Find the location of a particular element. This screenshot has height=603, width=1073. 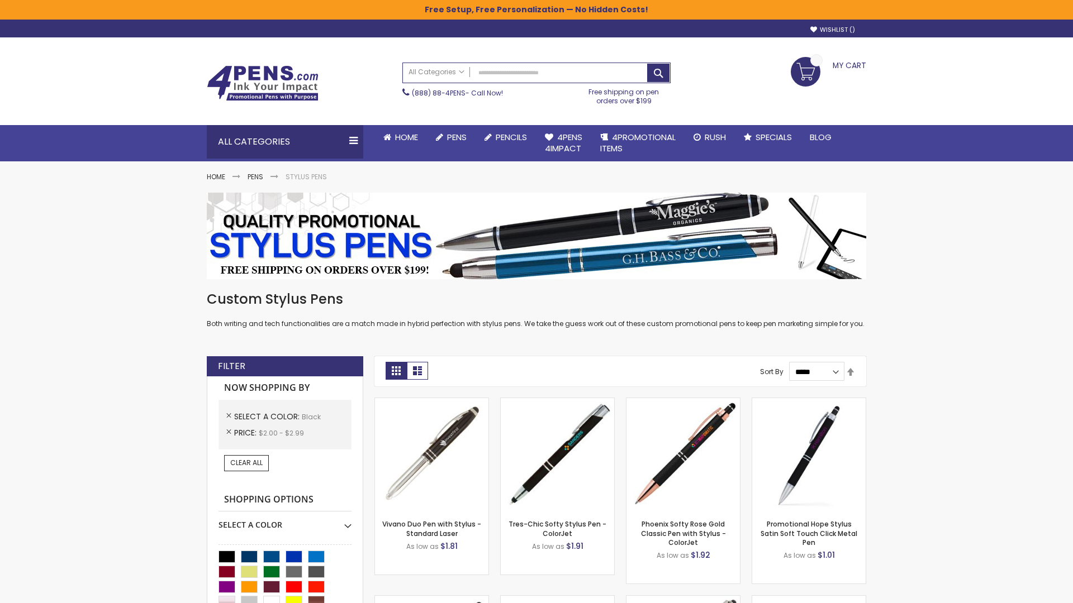

span: Price is located at coordinates (246, 433).